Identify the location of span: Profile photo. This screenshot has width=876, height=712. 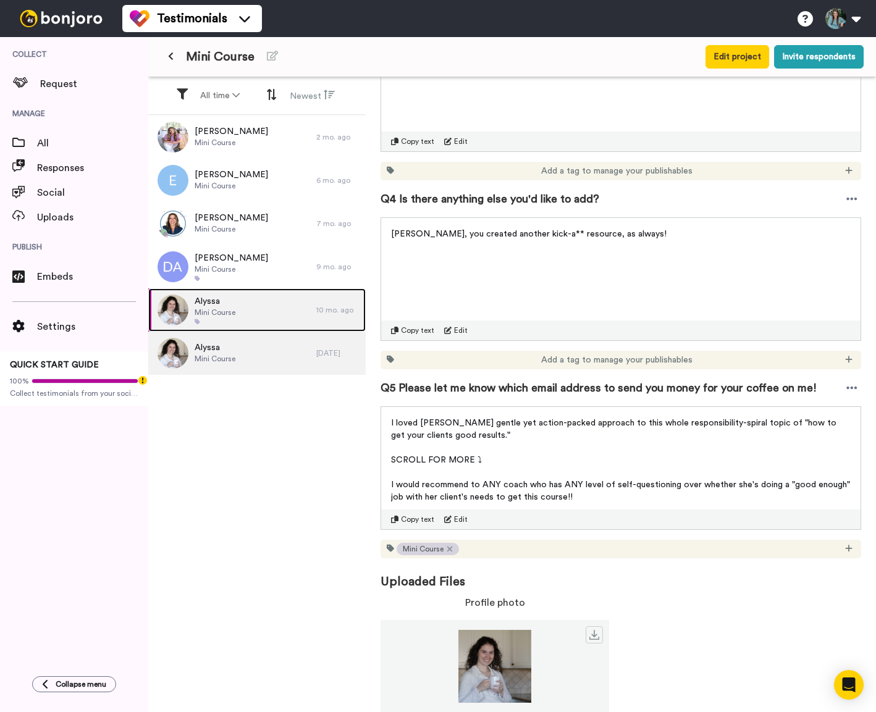
(495, 603).